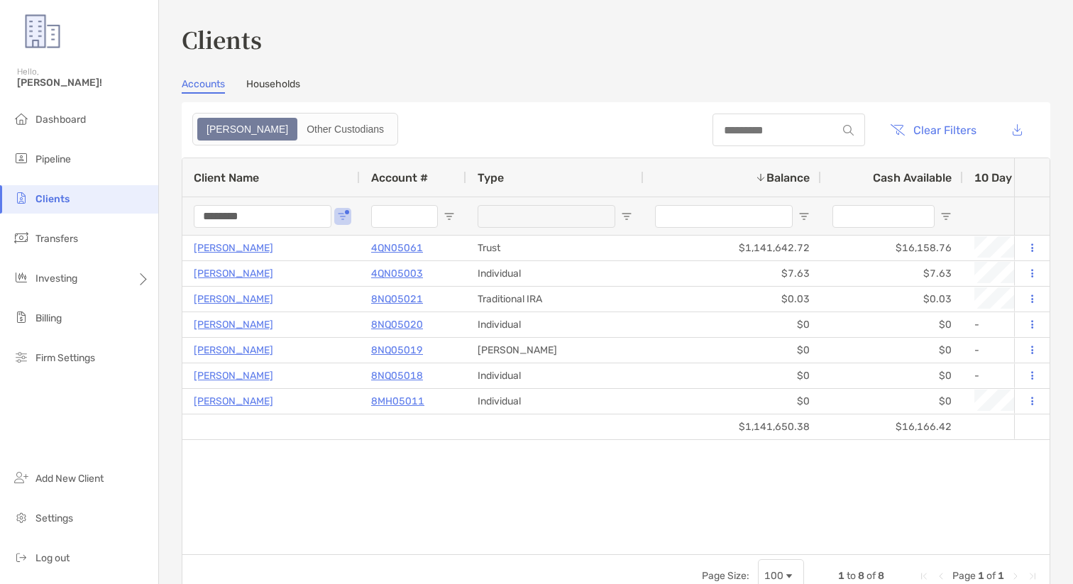 Image resolution: width=1073 pixels, height=584 pixels. Describe the element at coordinates (848, 130) in the screenshot. I see `img: input icon` at that location.